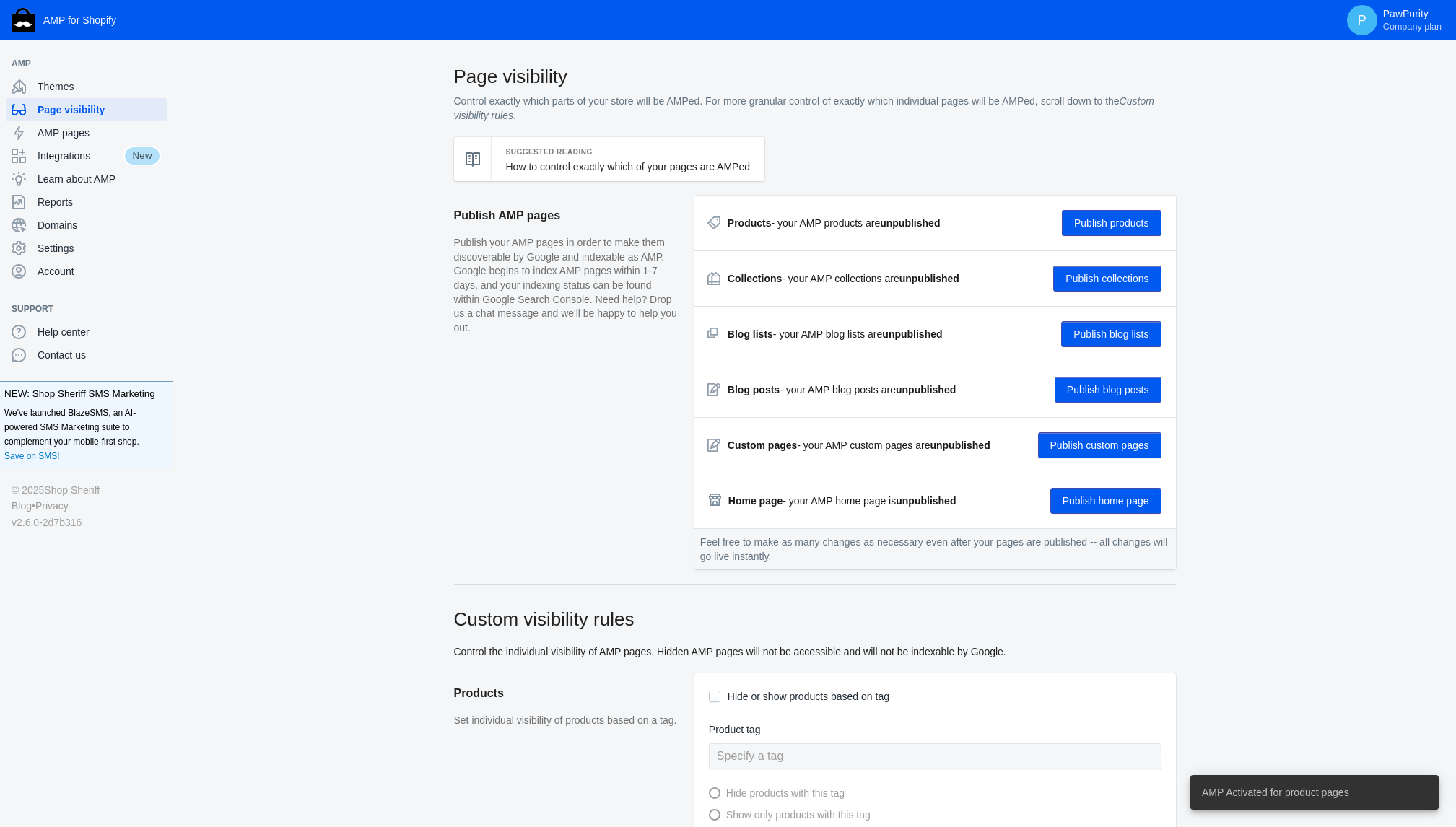  What do you see at coordinates (815, 108) in the screenshot?
I see `p: Control exactly which parts of your store will be AMPed. For more granular control of exactly whi...` at bounding box center [815, 108].